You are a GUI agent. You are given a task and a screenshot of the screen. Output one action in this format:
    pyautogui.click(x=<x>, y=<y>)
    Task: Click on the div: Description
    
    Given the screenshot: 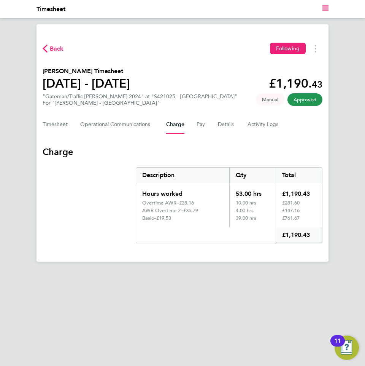 What is the action you would take?
    pyautogui.click(x=183, y=175)
    